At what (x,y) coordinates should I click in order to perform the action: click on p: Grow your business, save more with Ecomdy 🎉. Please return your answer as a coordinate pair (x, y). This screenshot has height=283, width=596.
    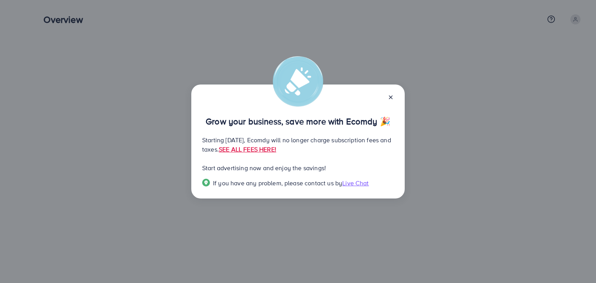
    Looking at the image, I should click on (298, 122).